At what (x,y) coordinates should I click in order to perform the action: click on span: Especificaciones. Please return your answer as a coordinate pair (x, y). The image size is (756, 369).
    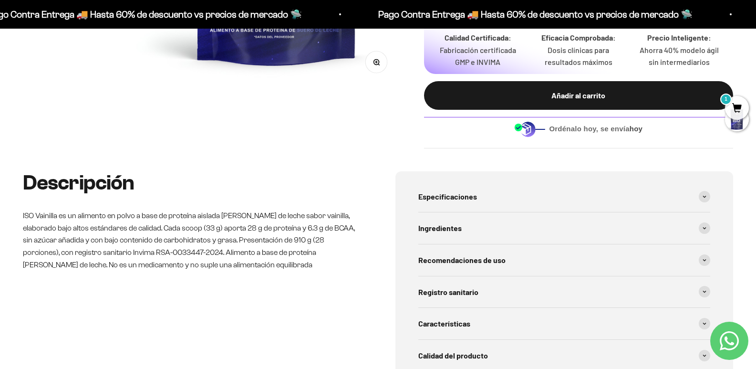
    Looking at the image, I should click on (447, 196).